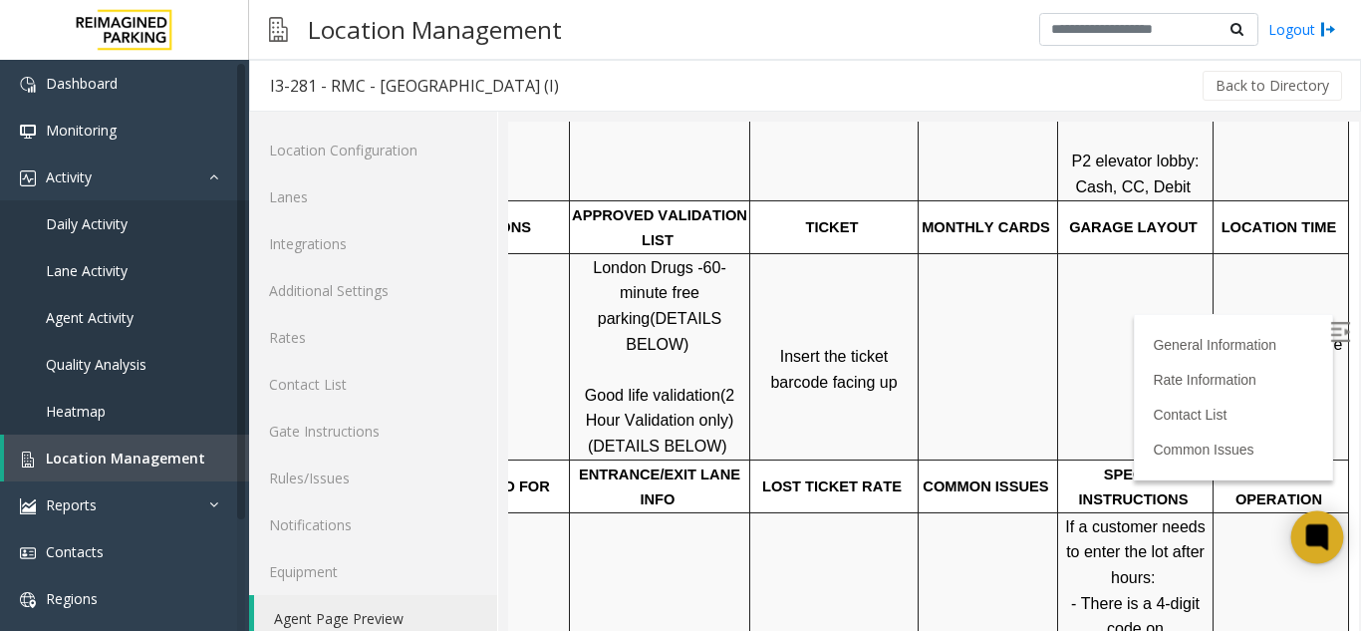 The width and height of the screenshot is (1361, 631). I want to click on span: - There is a 4-digit code on the customer's ticket., so click(628, 507).